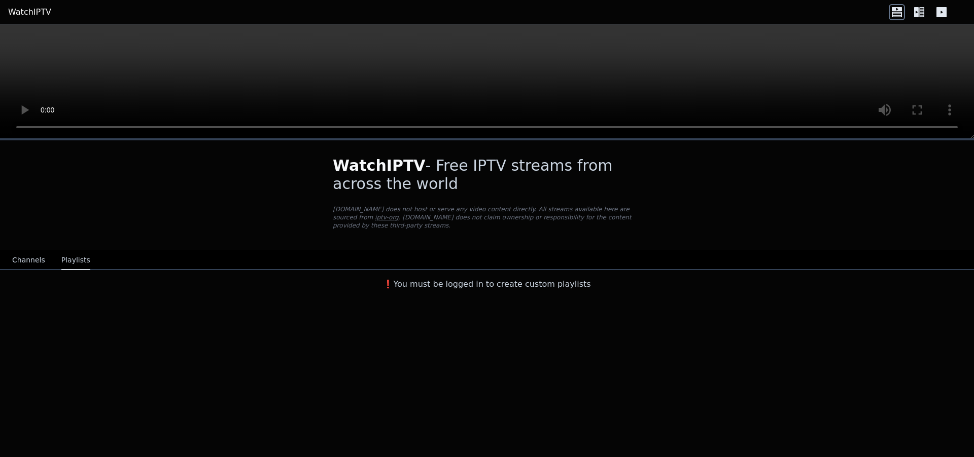  I want to click on h3: ❗️You must be logged in to create custom playlists, so click(487, 285).